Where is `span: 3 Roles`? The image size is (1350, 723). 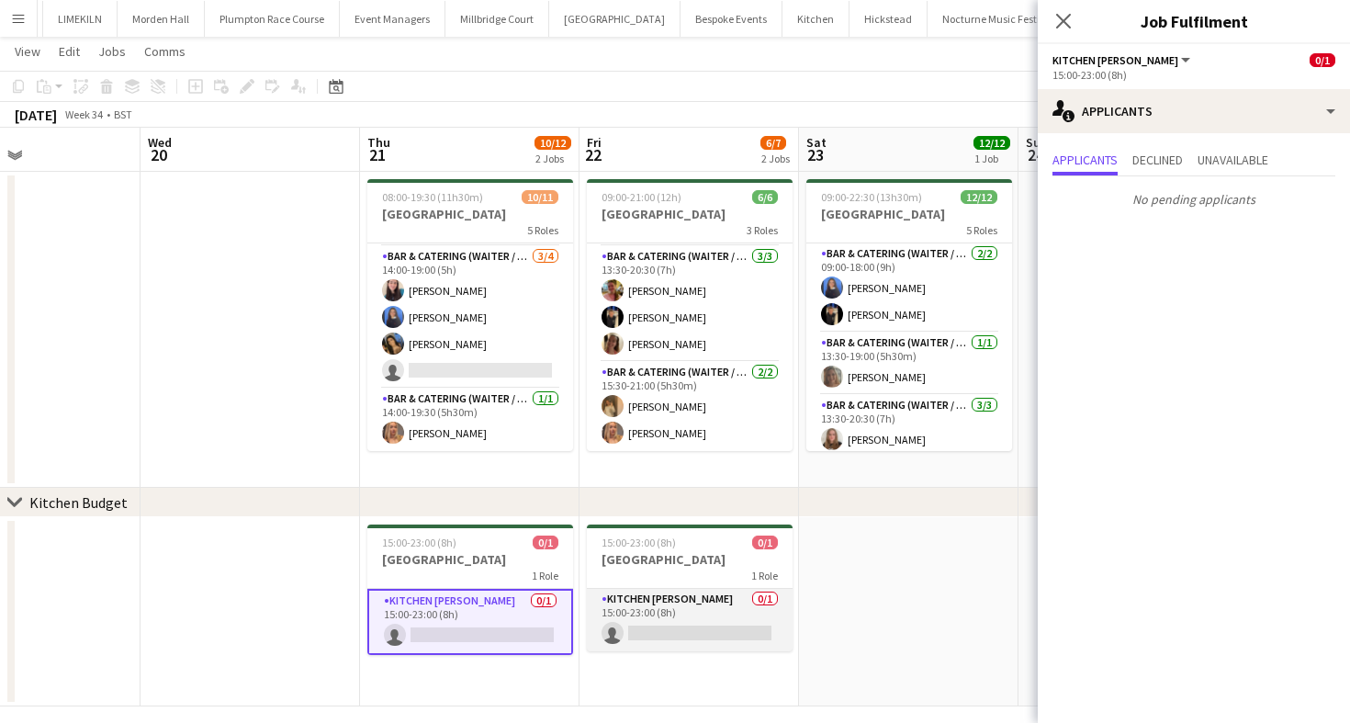 span: 3 Roles is located at coordinates (762, 230).